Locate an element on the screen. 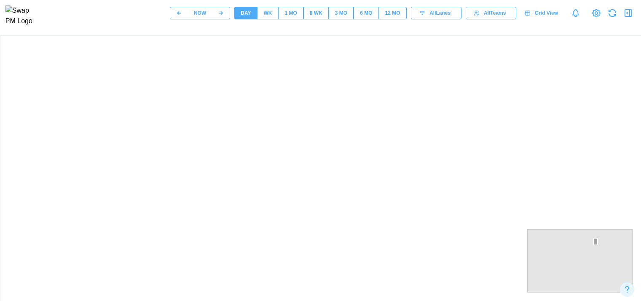  div: 6 MO is located at coordinates (366, 13).